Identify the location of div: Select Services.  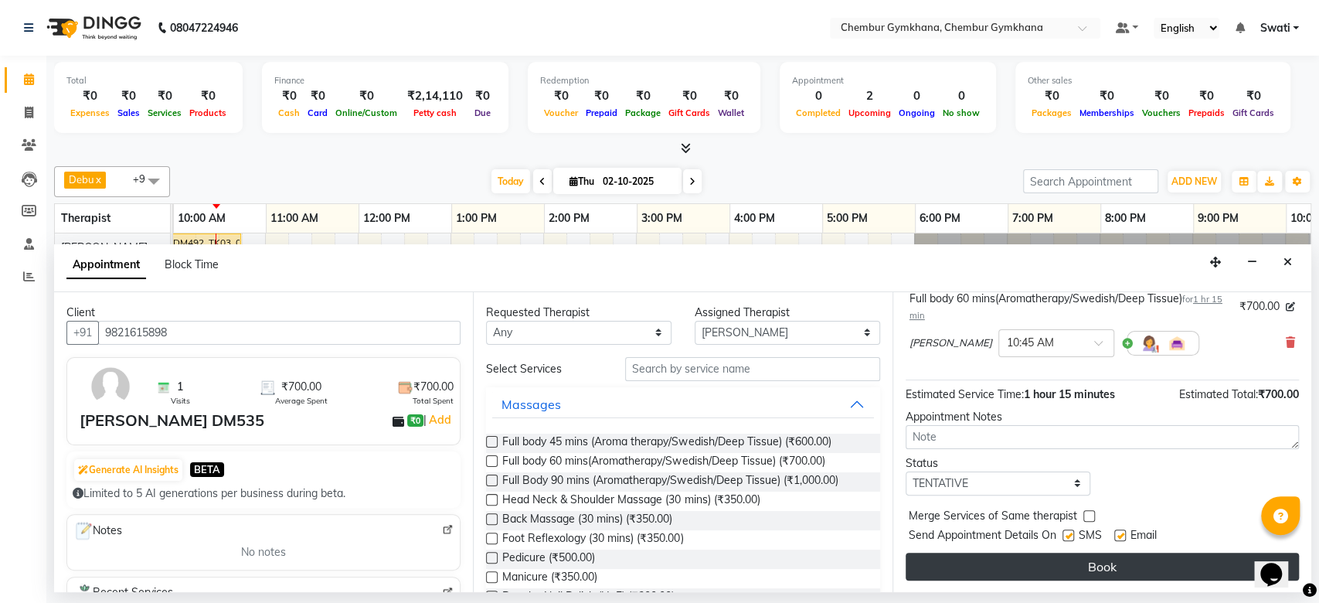
(544, 369).